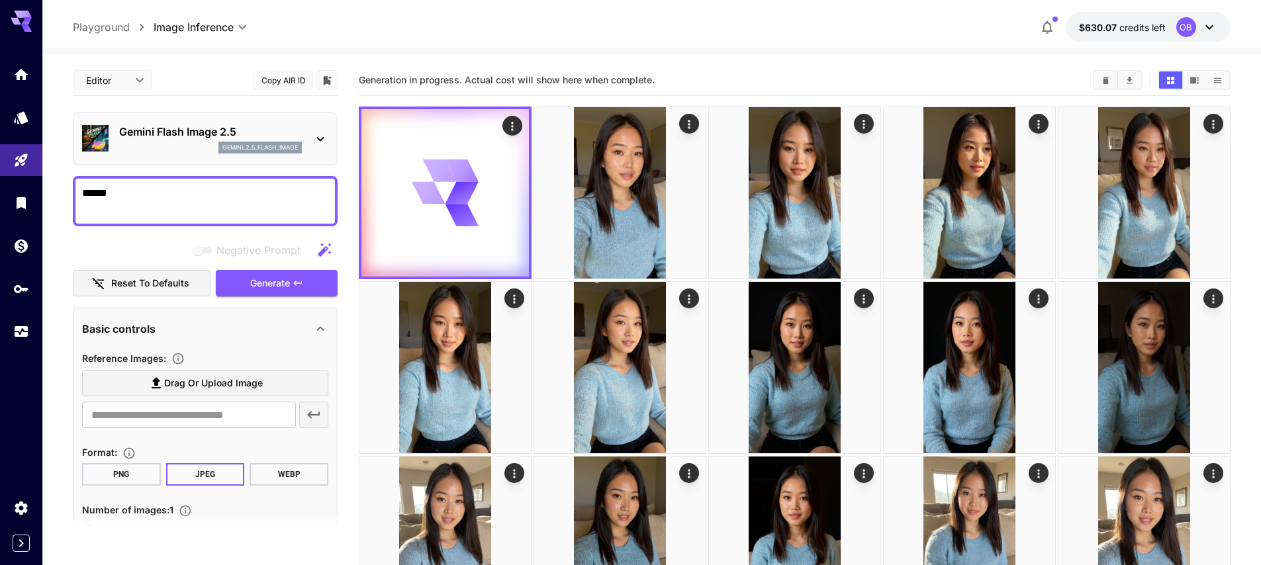  What do you see at coordinates (21, 543) in the screenshot?
I see `div: Expand sidebar` at bounding box center [21, 543].